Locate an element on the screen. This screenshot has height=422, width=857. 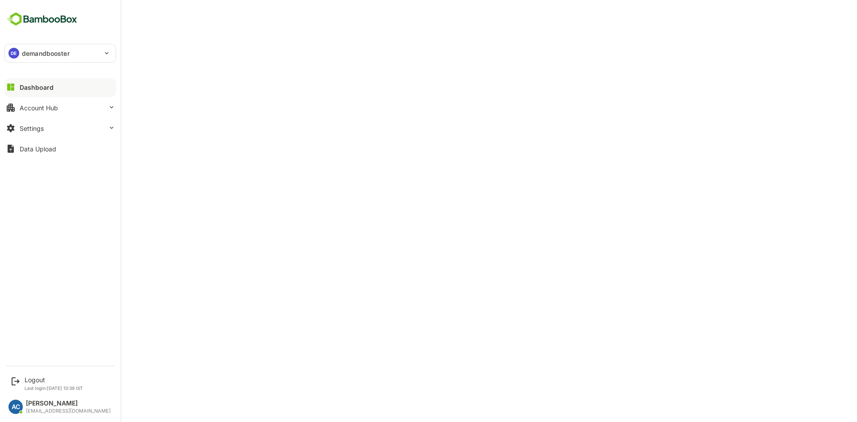
div: DE is located at coordinates (14, 53).